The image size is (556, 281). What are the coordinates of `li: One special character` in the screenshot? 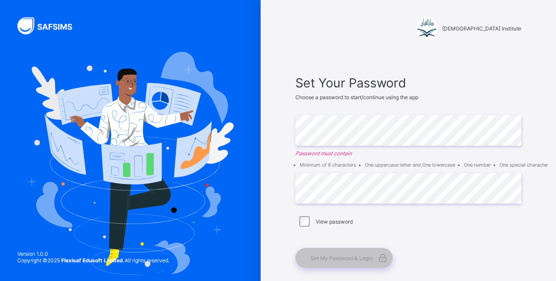 It's located at (524, 165).